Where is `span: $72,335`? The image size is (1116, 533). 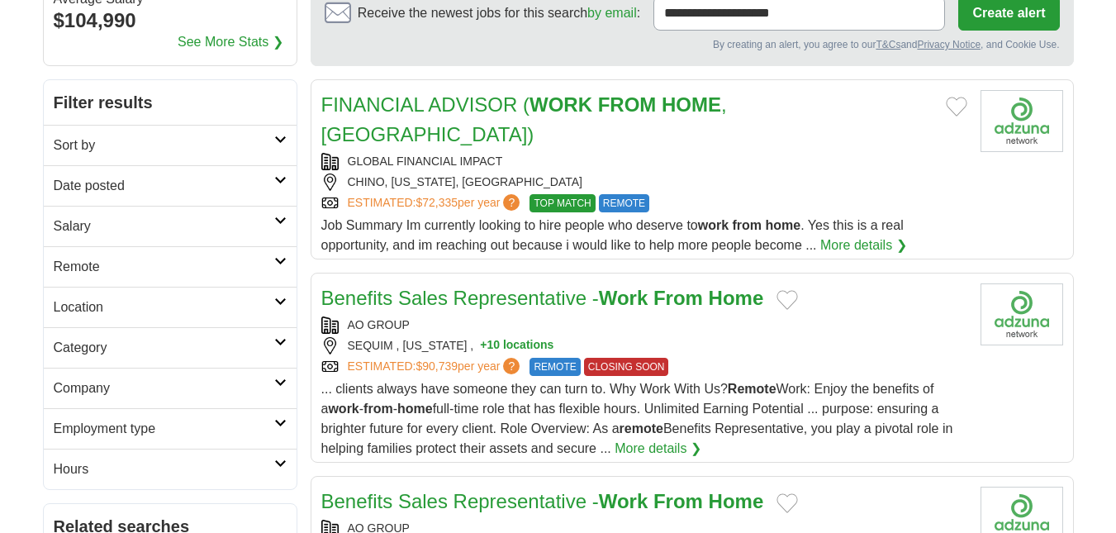 span: $72,335 is located at coordinates (436, 202).